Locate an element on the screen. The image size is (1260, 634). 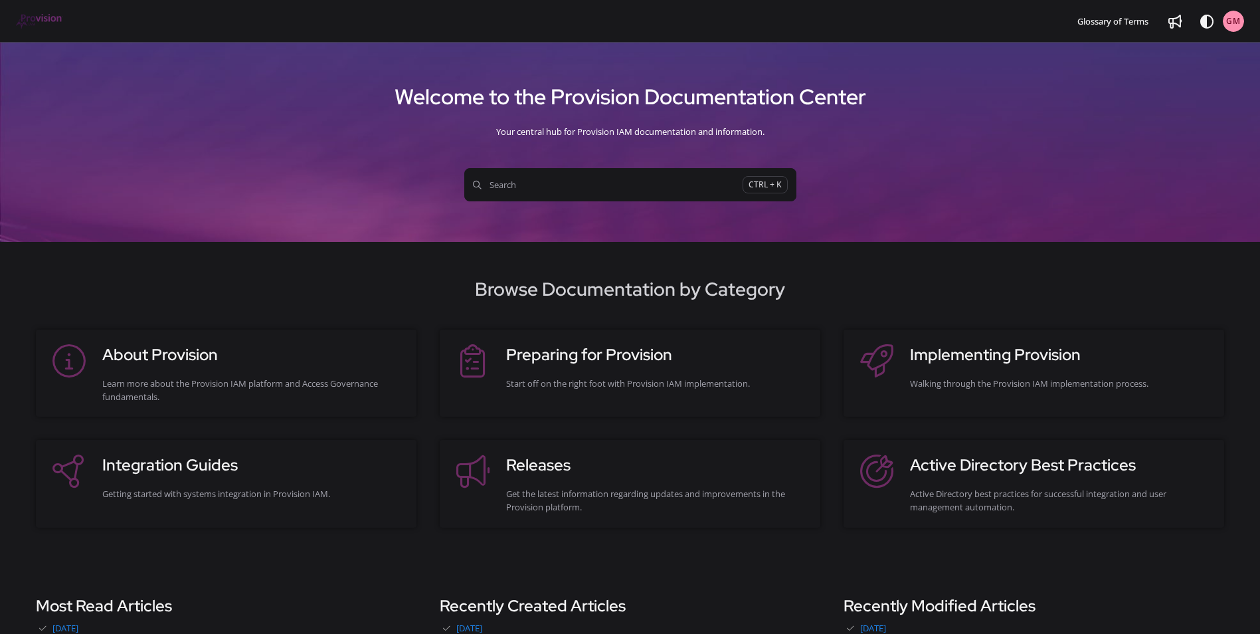
div: Start off on the right foot with Provision IAM implementation. is located at coordinates (656, 383).